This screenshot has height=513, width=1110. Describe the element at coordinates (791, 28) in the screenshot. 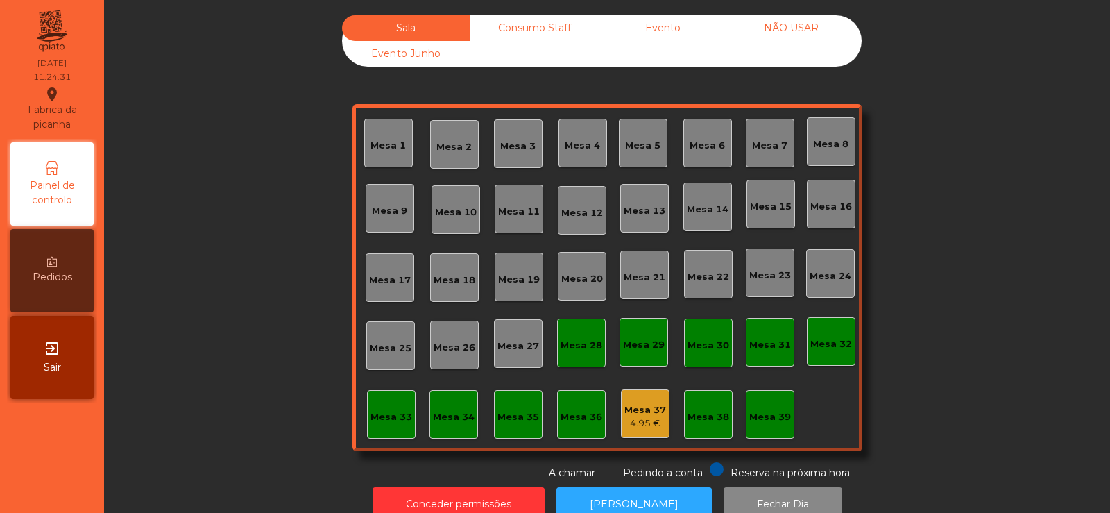

I see `div: NÃO USAR` at that location.